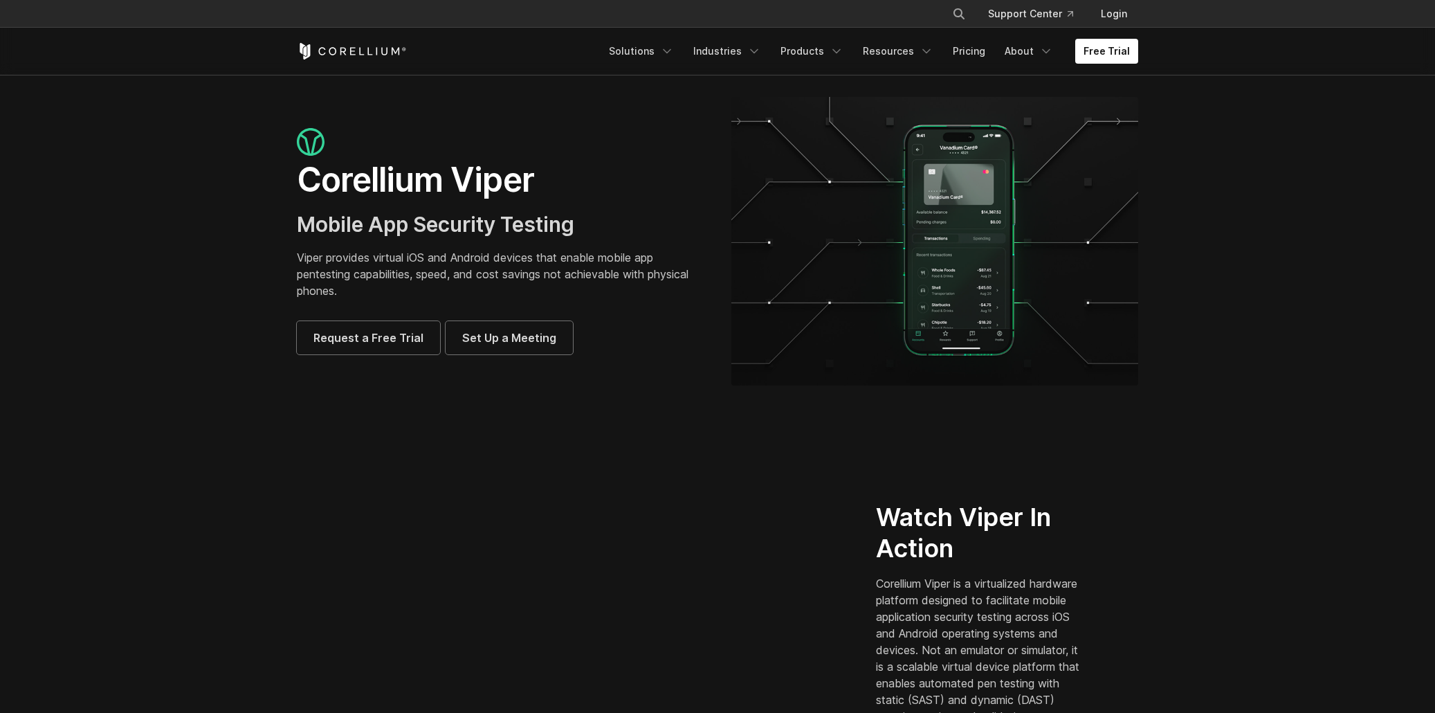  What do you see at coordinates (641, 51) in the screenshot?
I see `a: Solutions` at bounding box center [641, 51].